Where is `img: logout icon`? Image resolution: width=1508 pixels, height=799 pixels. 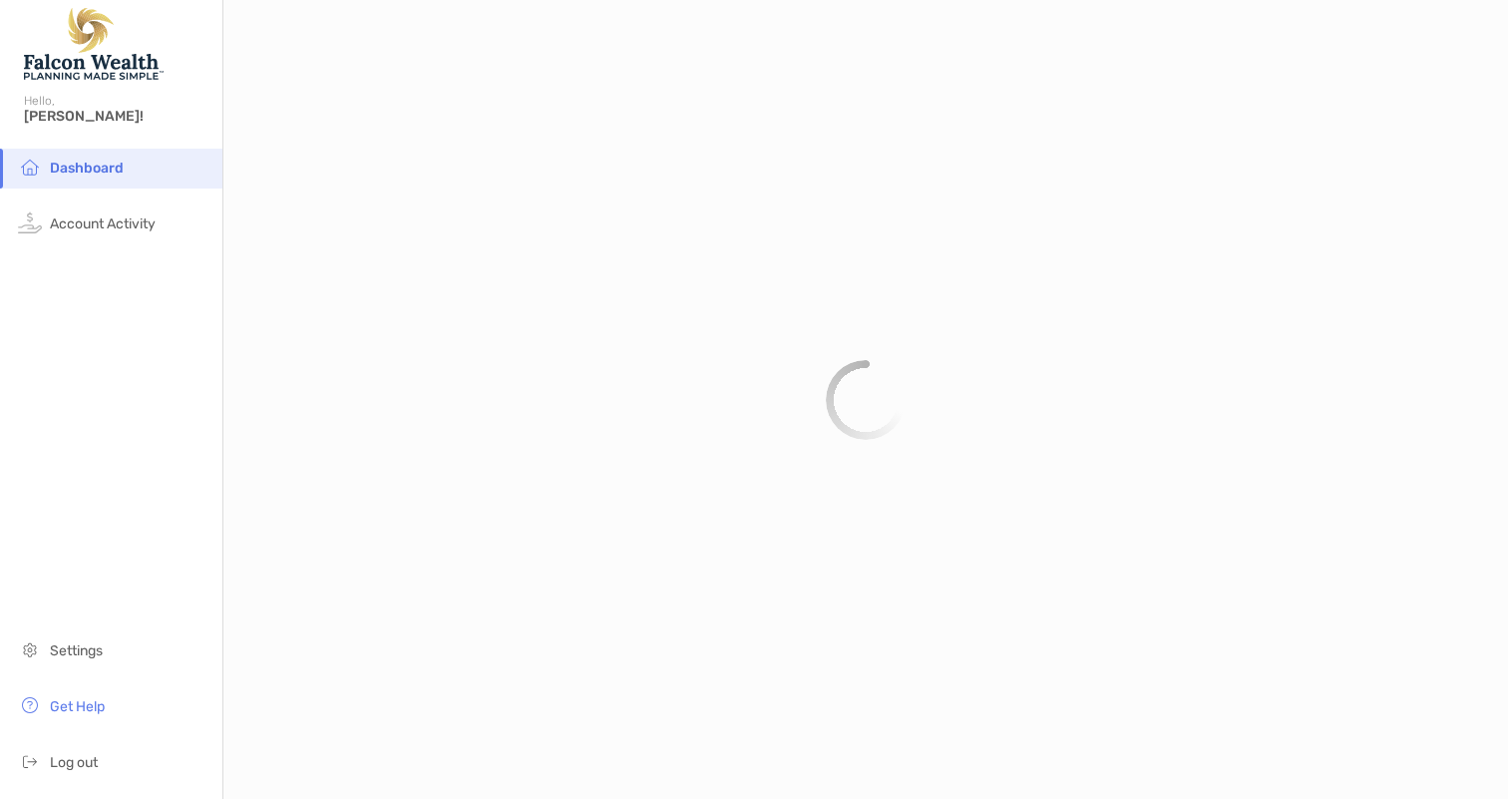 img: logout icon is located at coordinates (30, 761).